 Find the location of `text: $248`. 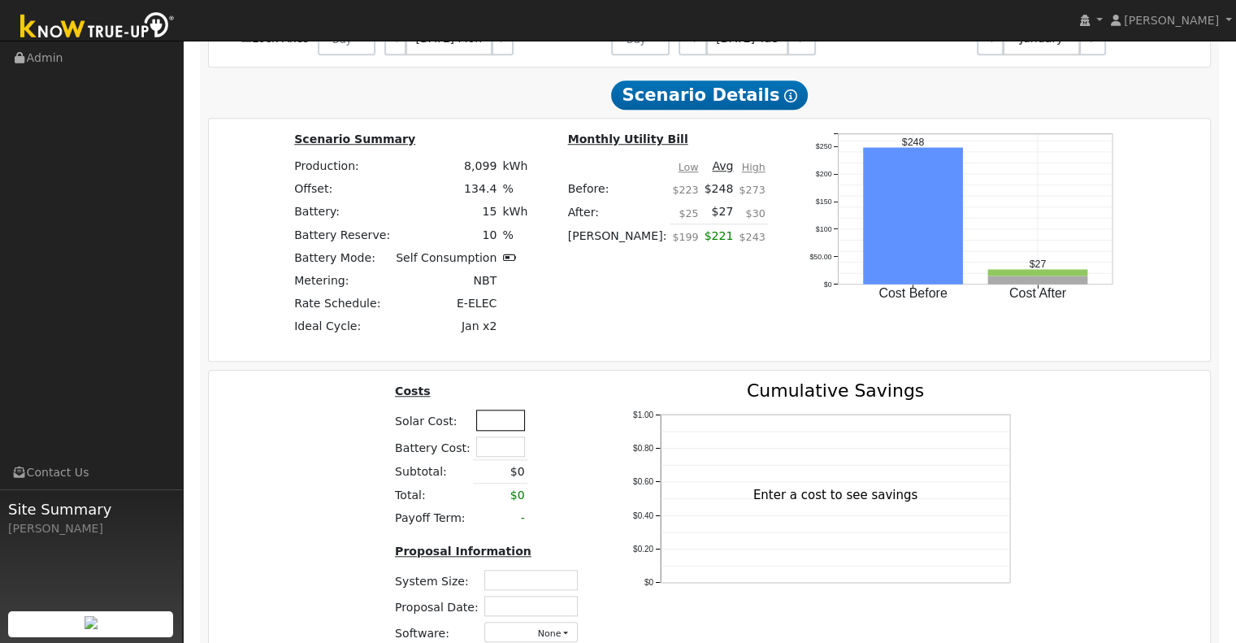

text: $248 is located at coordinates (913, 141).